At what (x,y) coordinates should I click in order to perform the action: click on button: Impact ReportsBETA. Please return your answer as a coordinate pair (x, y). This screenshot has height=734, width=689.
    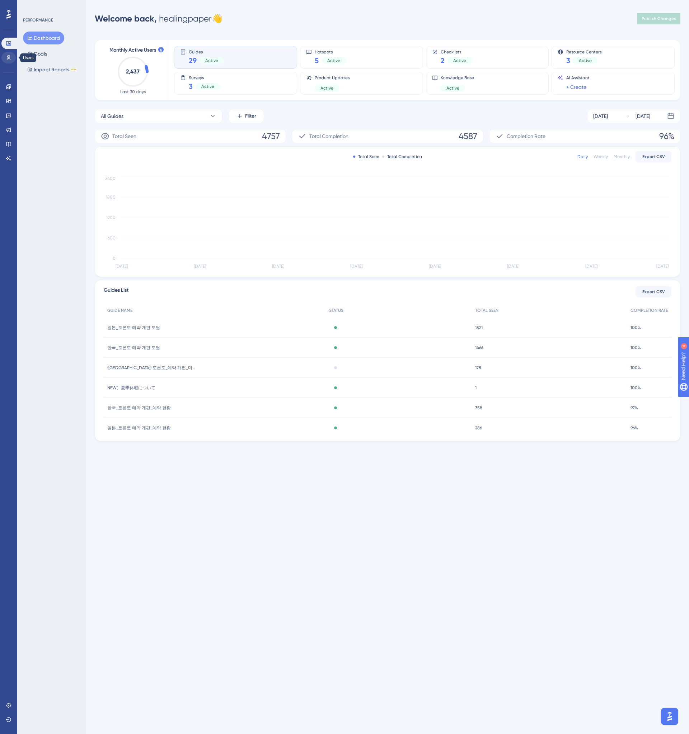
    Looking at the image, I should click on (52, 70).